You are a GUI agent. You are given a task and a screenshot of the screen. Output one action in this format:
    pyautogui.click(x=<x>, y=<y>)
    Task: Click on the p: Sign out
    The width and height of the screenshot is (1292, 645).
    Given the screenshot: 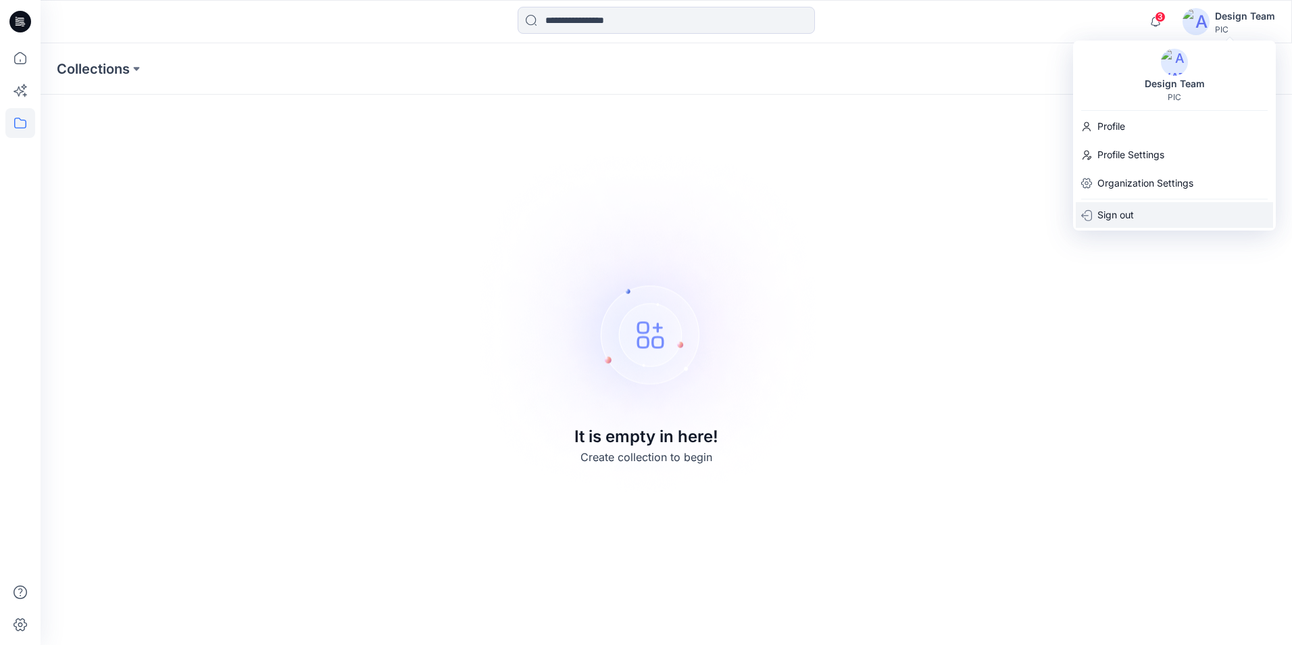 What is the action you would take?
    pyautogui.click(x=1116, y=215)
    